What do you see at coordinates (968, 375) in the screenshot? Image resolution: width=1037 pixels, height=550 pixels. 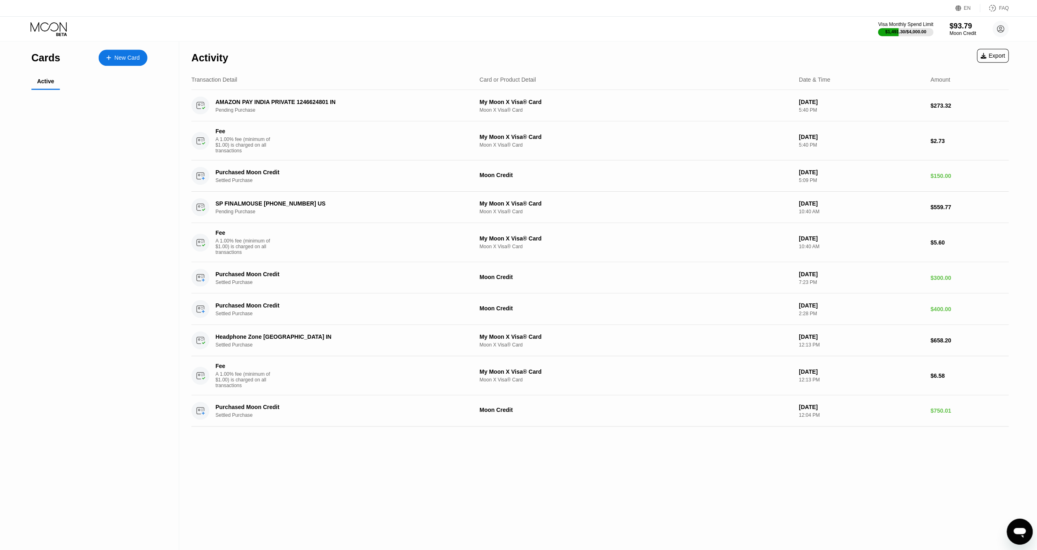 I see `div: $6.58` at bounding box center [968, 375].